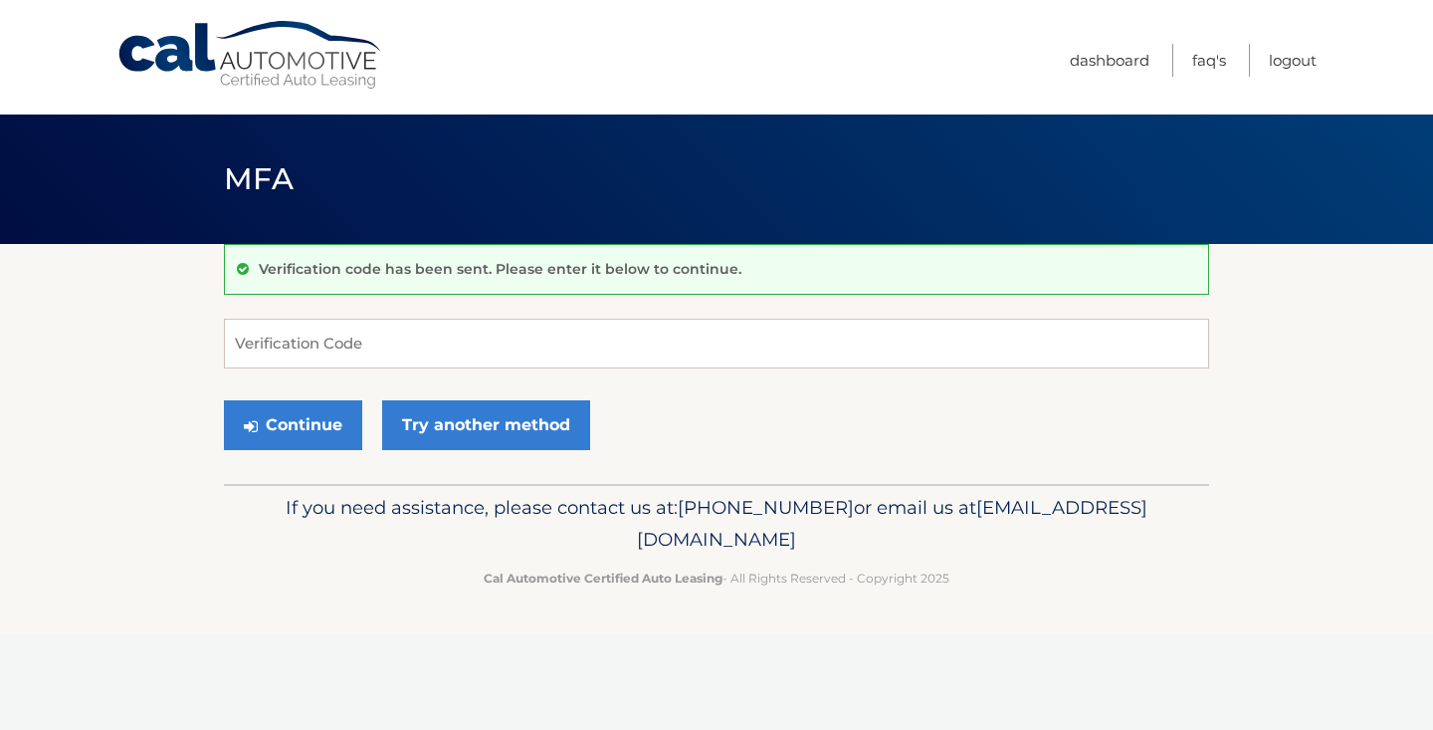 Image resolution: width=1433 pixels, height=730 pixels. Describe the element at coordinates (717, 524) in the screenshot. I see `p: If you need assistance, please contact us at: or email us at` at that location.